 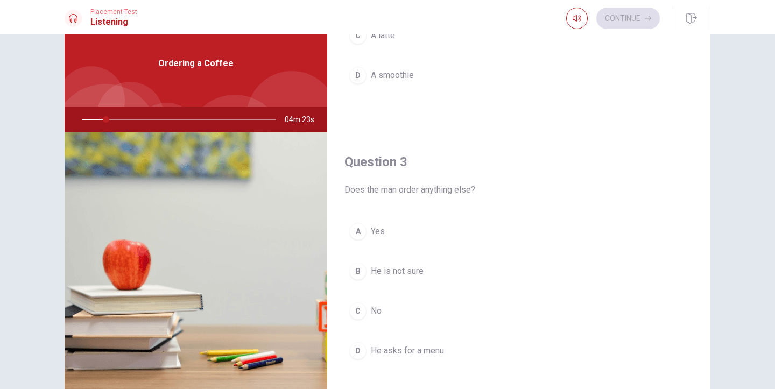 What do you see at coordinates (519, 351) in the screenshot?
I see `button: DHe asks for a menu` at bounding box center [519, 351].